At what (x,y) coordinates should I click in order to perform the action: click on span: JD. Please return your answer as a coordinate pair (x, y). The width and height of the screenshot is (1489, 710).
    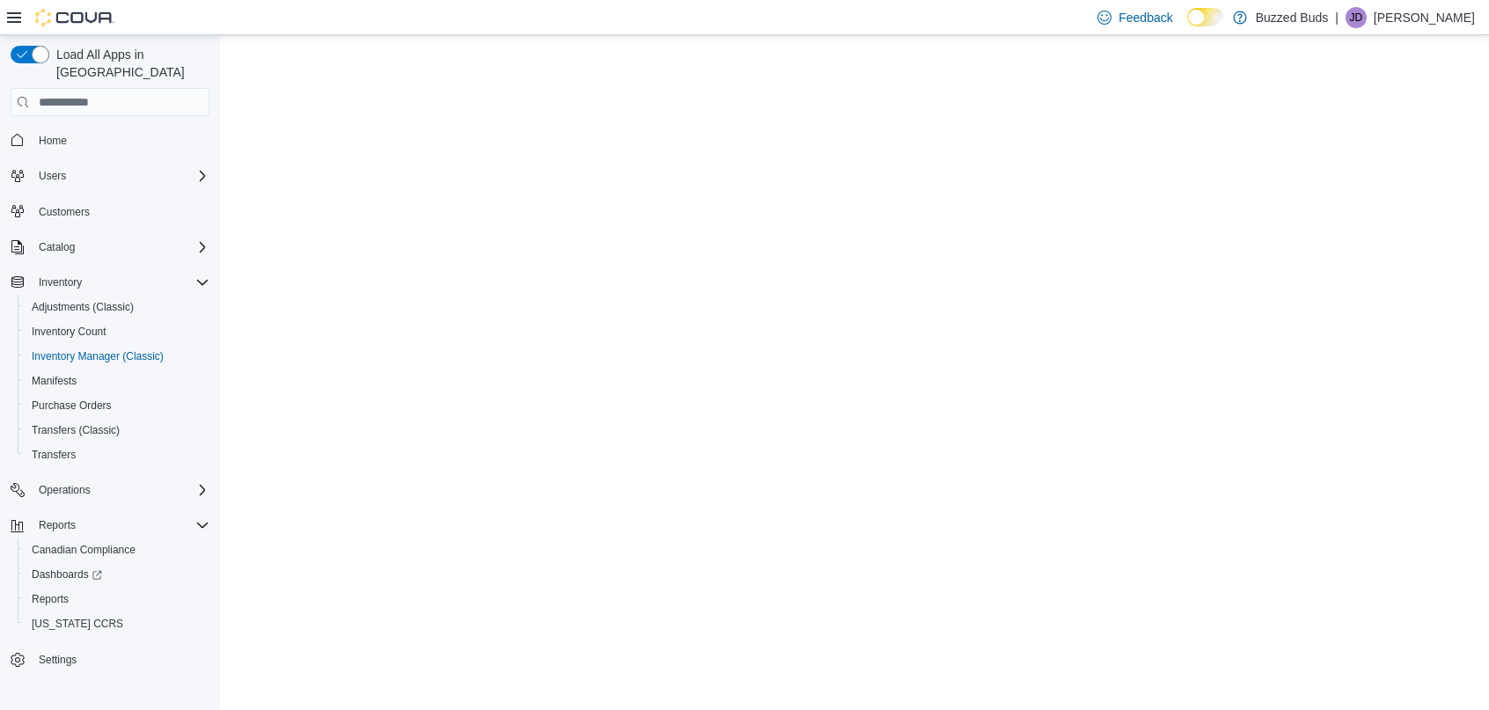
    Looking at the image, I should click on (1356, 18).